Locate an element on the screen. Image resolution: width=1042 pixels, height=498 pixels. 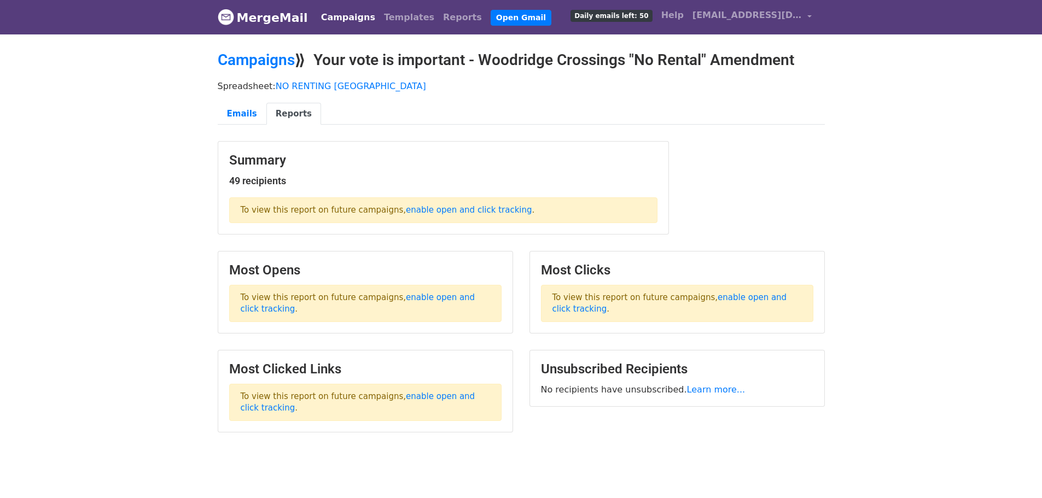
a: enable open and click tracking is located at coordinates (469, 210).